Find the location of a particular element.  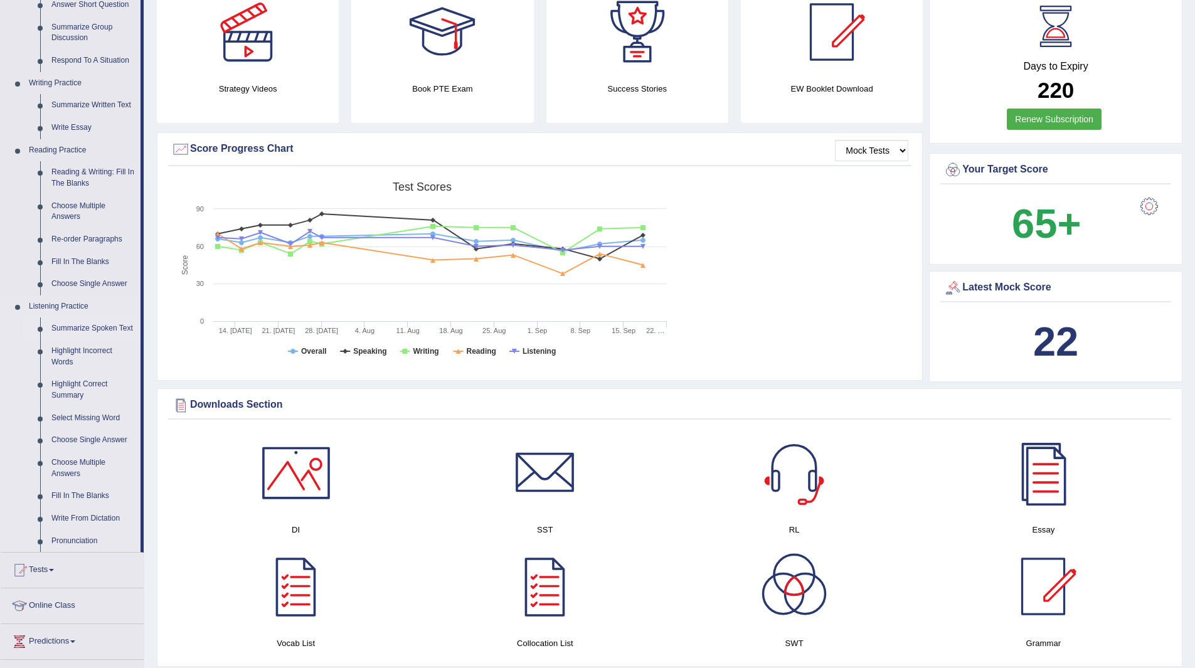

tspan: 11. Aug is located at coordinates (408, 330).